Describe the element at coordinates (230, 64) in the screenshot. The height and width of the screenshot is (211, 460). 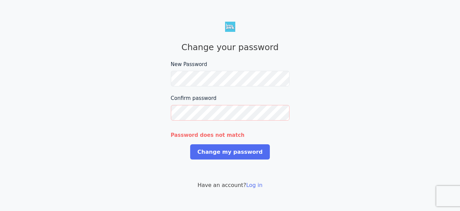
I see `label: New Password` at that location.